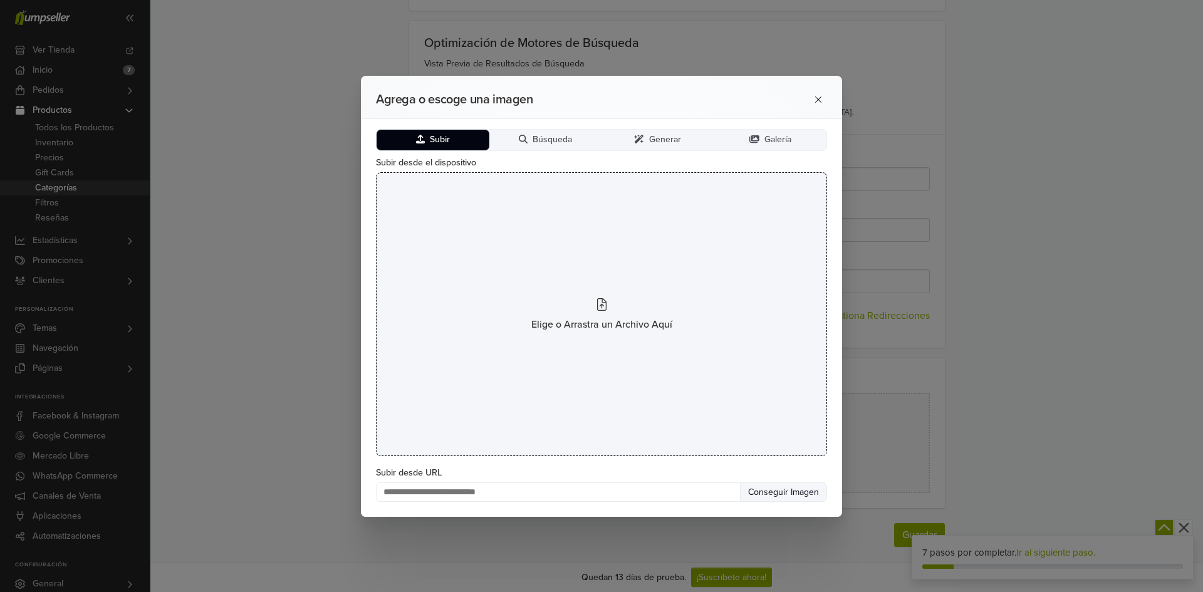 This screenshot has width=1203, height=592. I want to click on label: Subir desde URL, so click(602, 473).